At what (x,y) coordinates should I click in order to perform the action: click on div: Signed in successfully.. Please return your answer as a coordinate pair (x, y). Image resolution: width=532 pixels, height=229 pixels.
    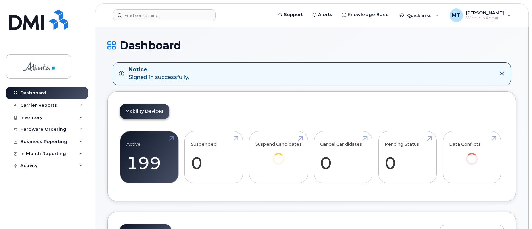
    Looking at the image, I should click on (159, 74).